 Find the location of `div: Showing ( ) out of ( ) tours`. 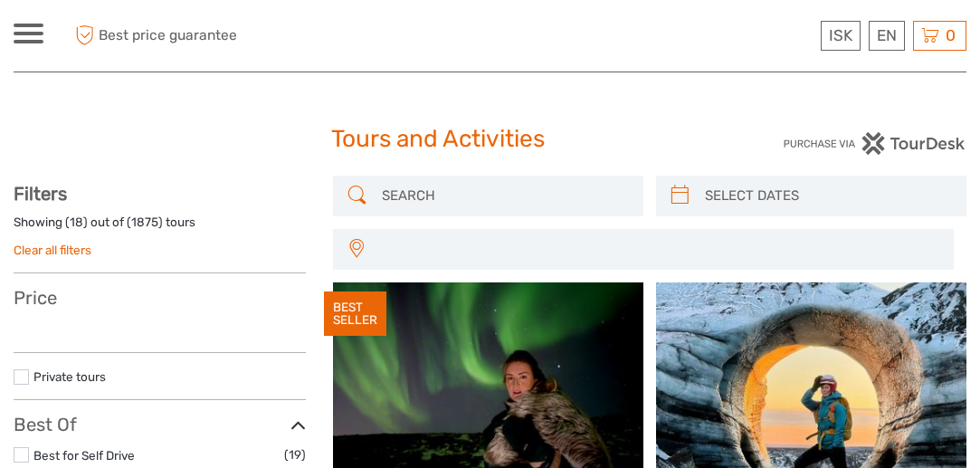

div: Showing ( ) out of ( ) tours is located at coordinates (159, 227).